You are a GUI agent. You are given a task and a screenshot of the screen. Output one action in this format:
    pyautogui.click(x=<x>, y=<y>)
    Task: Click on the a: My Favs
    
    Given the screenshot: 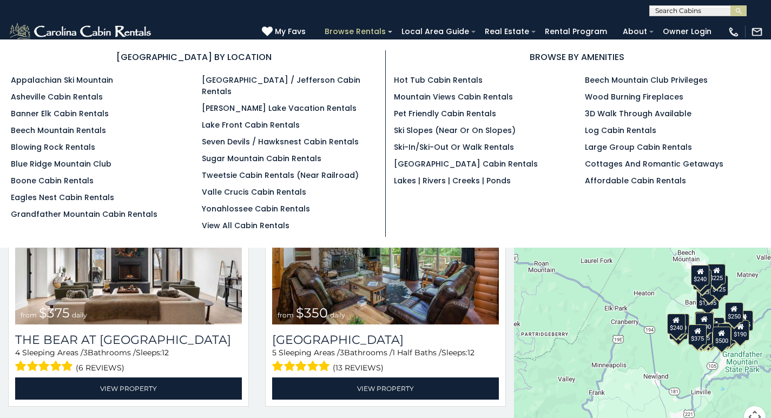 What is the action you would take?
    pyautogui.click(x=285, y=32)
    